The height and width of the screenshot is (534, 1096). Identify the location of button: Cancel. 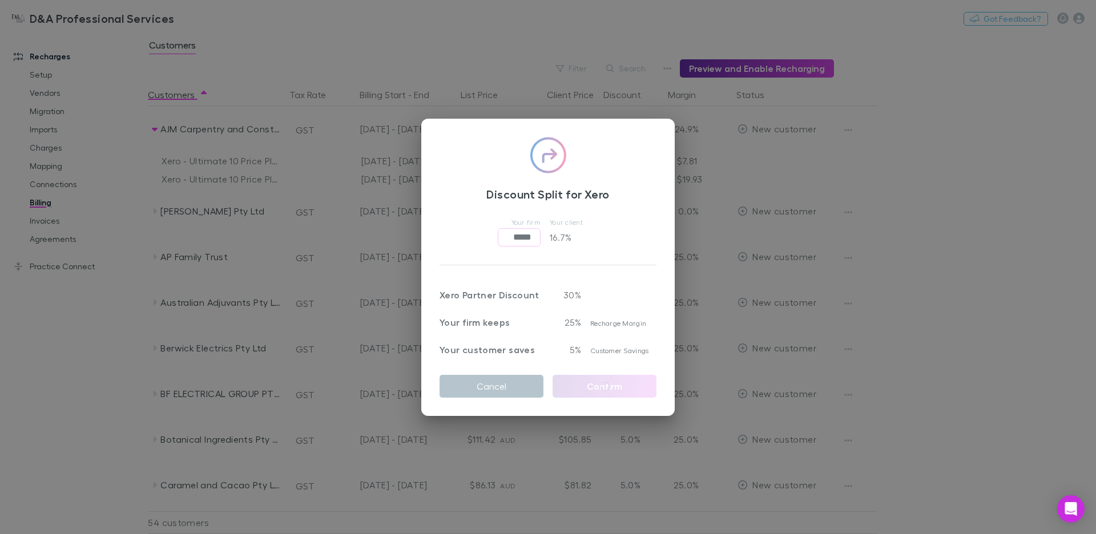
(491, 386).